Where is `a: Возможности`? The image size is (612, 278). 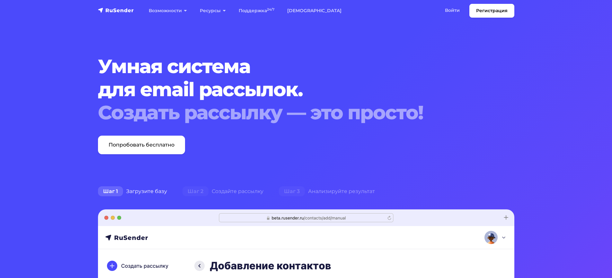
a: Возможности is located at coordinates (168, 11).